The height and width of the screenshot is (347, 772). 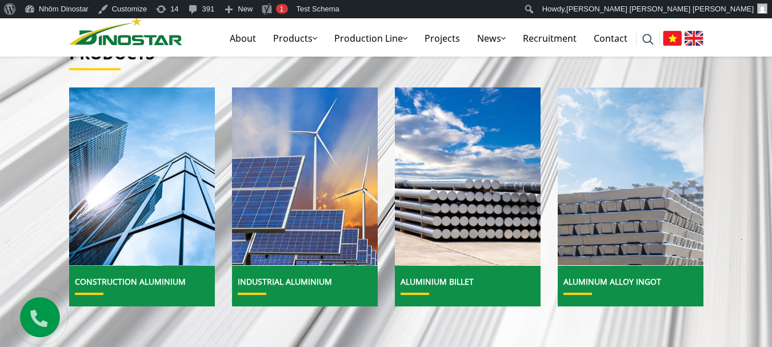 I want to click on img: Nhôm Dinostar, so click(x=126, y=31).